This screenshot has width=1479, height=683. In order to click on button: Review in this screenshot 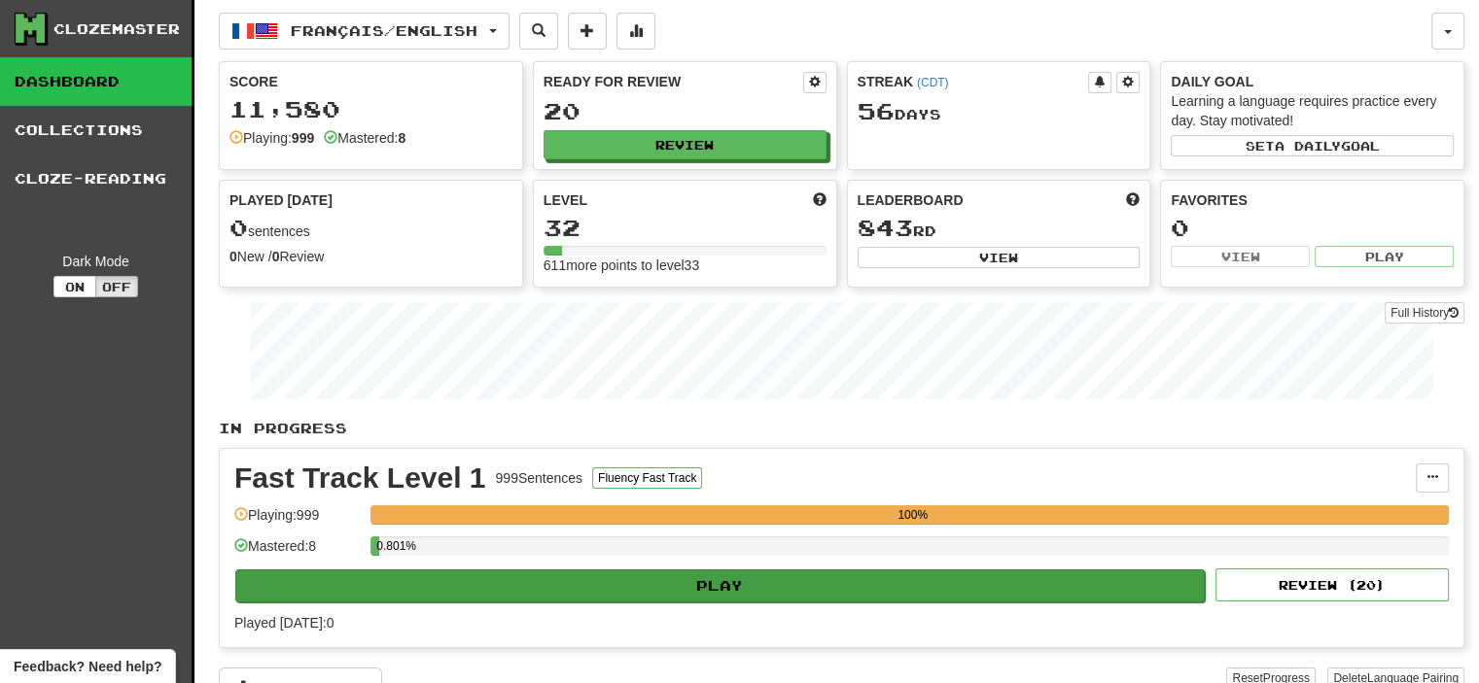, I will do `click(684, 145)`.